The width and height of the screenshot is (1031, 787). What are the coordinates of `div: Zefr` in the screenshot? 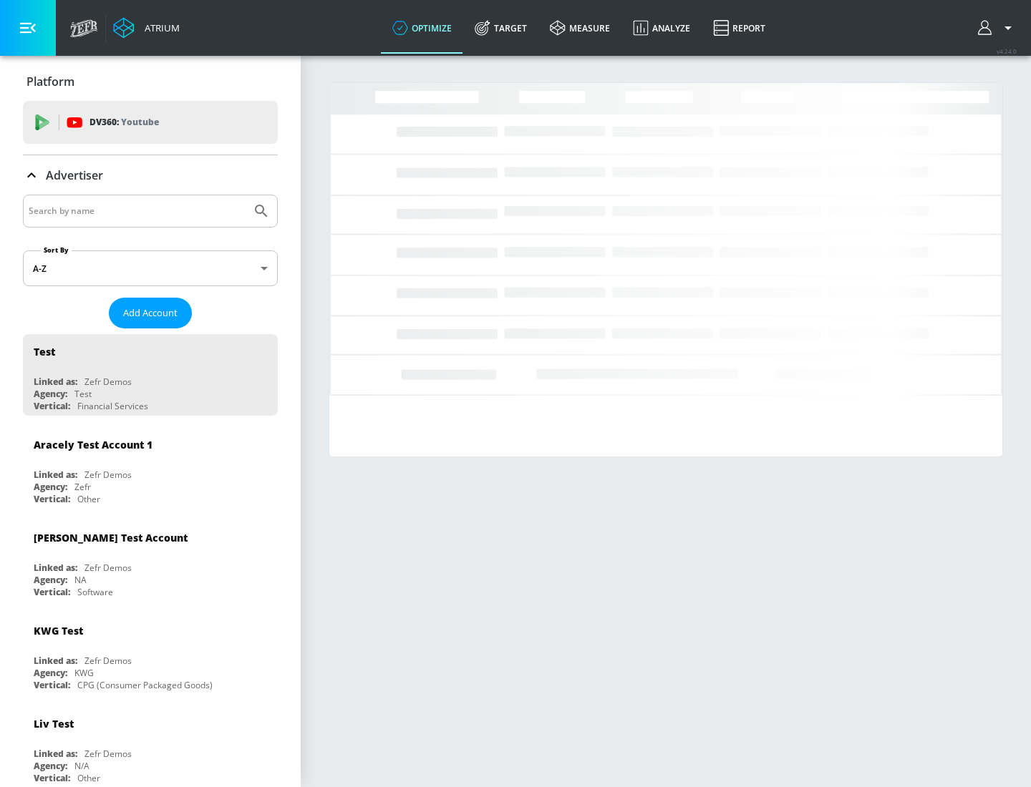 It's located at (82, 487).